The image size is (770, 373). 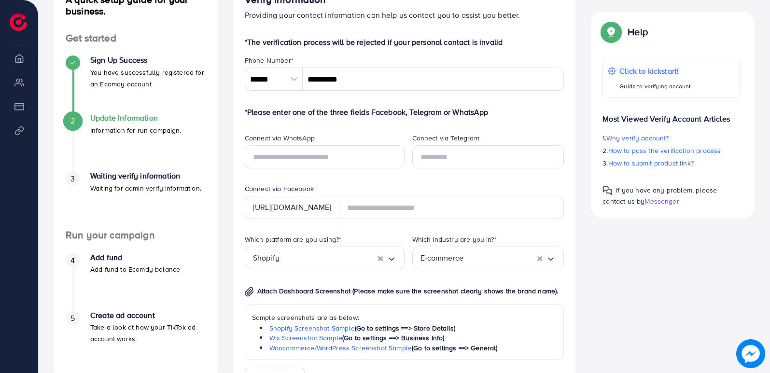 What do you see at coordinates (146, 176) in the screenshot?
I see `h4: Waiting verify information` at bounding box center [146, 176].